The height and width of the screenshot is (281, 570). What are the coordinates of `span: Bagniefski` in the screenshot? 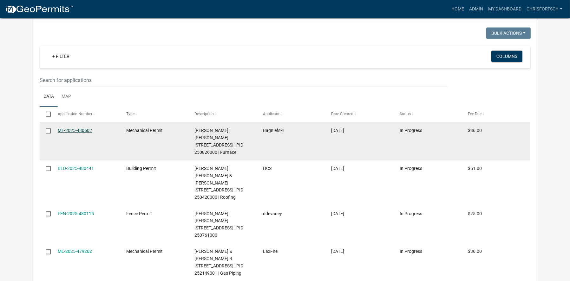 It's located at (273, 131).